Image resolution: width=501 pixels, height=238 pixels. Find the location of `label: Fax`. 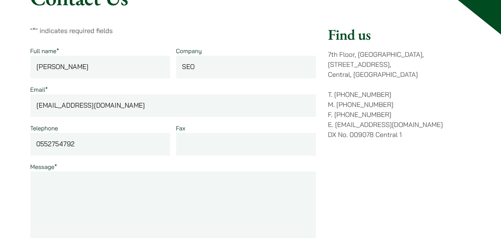

label: Fax is located at coordinates (180, 128).